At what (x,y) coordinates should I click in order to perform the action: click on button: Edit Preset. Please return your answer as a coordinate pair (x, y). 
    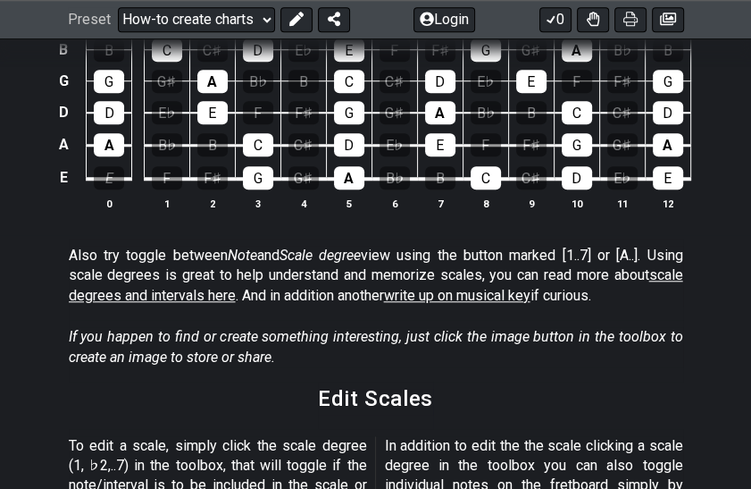
    Looking at the image, I should click on (297, 20).